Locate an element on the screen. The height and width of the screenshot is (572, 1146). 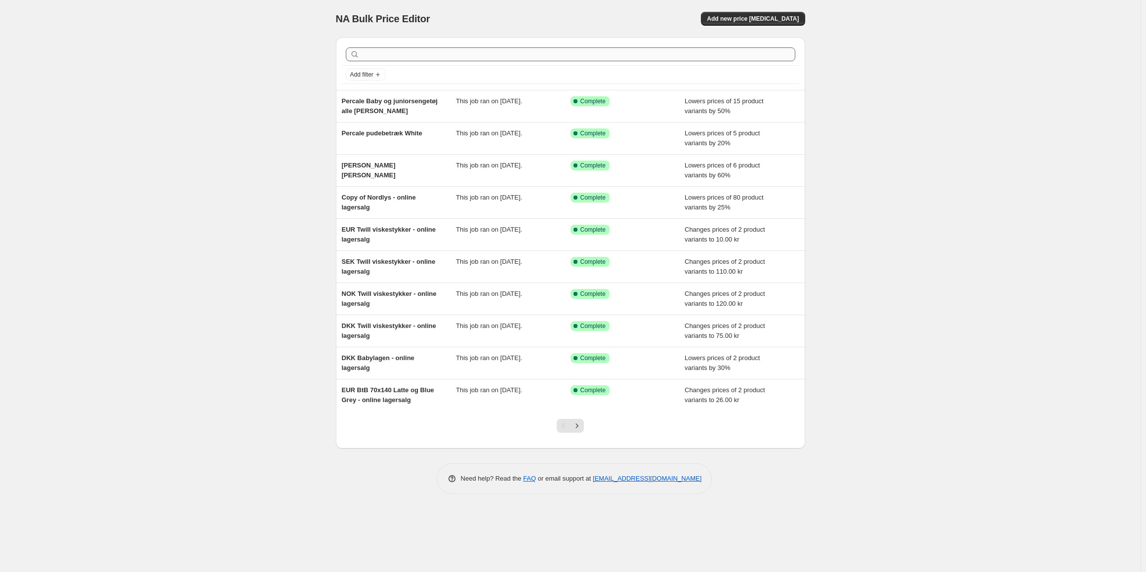
button: Next is located at coordinates (577, 426).